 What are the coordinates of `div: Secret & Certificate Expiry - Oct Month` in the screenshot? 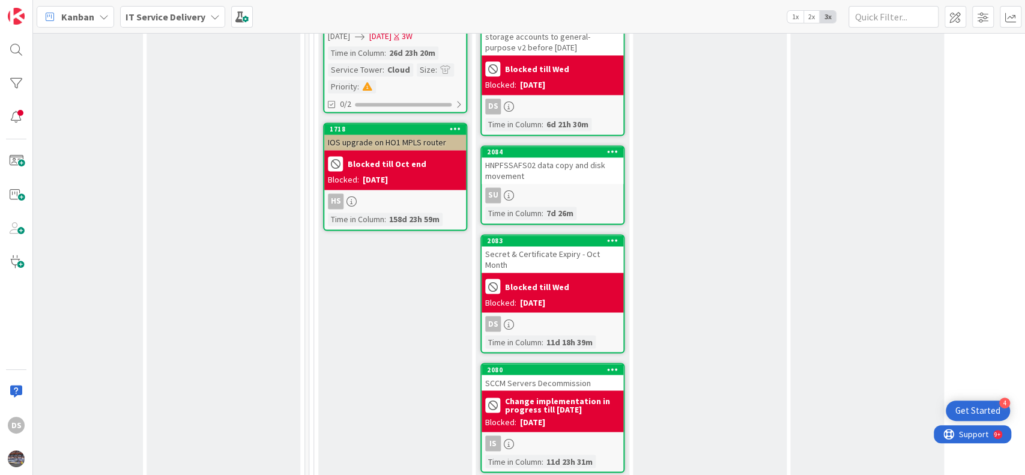 It's located at (552, 259).